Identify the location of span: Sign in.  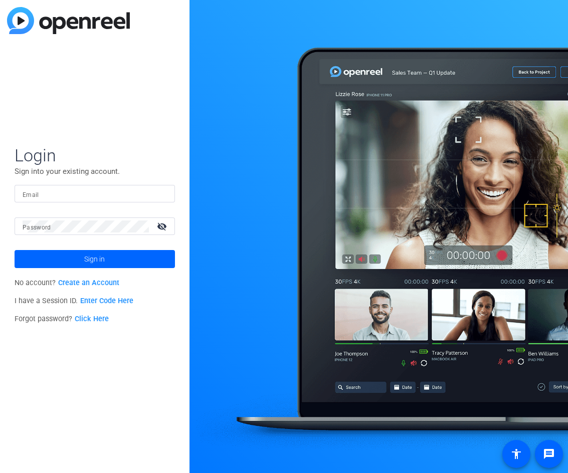
(94, 259).